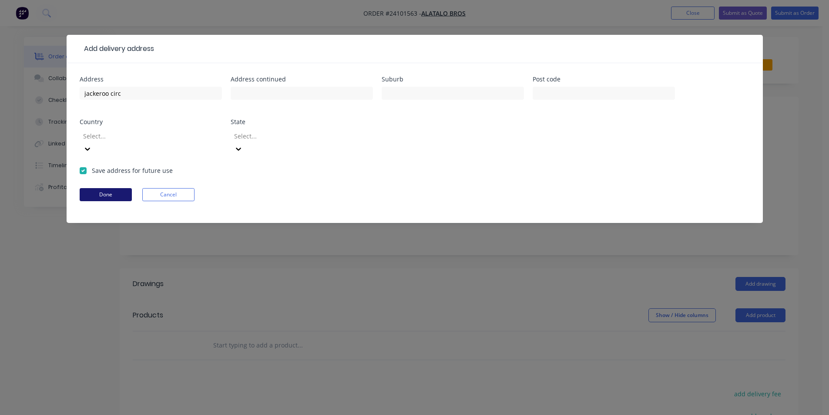 Image resolution: width=829 pixels, height=415 pixels. I want to click on label: Save address for future use, so click(132, 170).